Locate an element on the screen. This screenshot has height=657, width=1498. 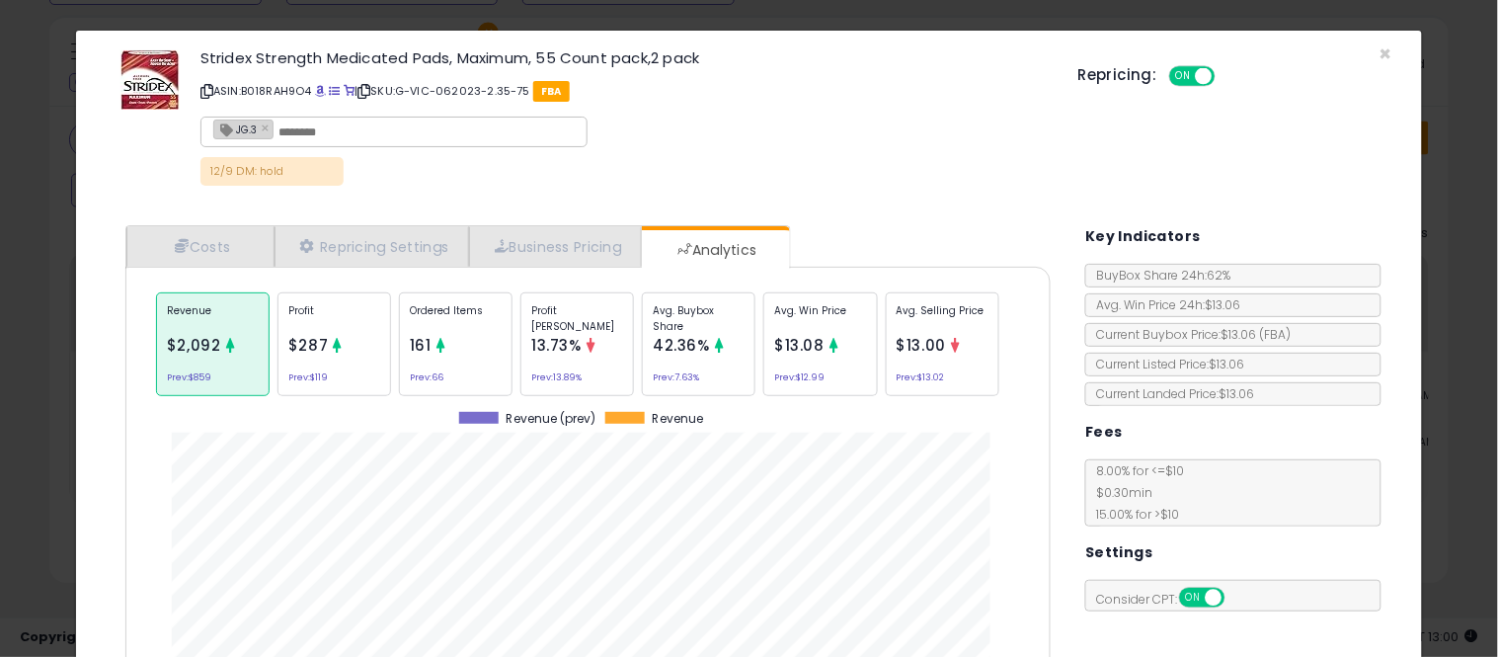
span: 13.73% is located at coordinates (556, 345).